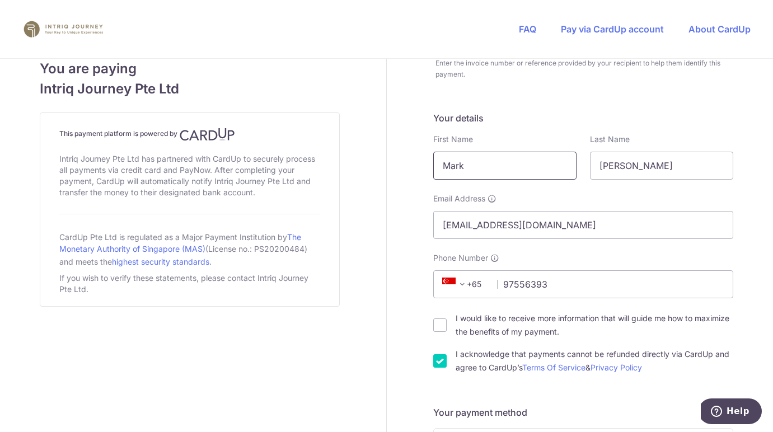 Image resolution: width=773 pixels, height=432 pixels. What do you see at coordinates (612, 29) in the screenshot?
I see `a: Pay via CardUp account` at bounding box center [612, 29].